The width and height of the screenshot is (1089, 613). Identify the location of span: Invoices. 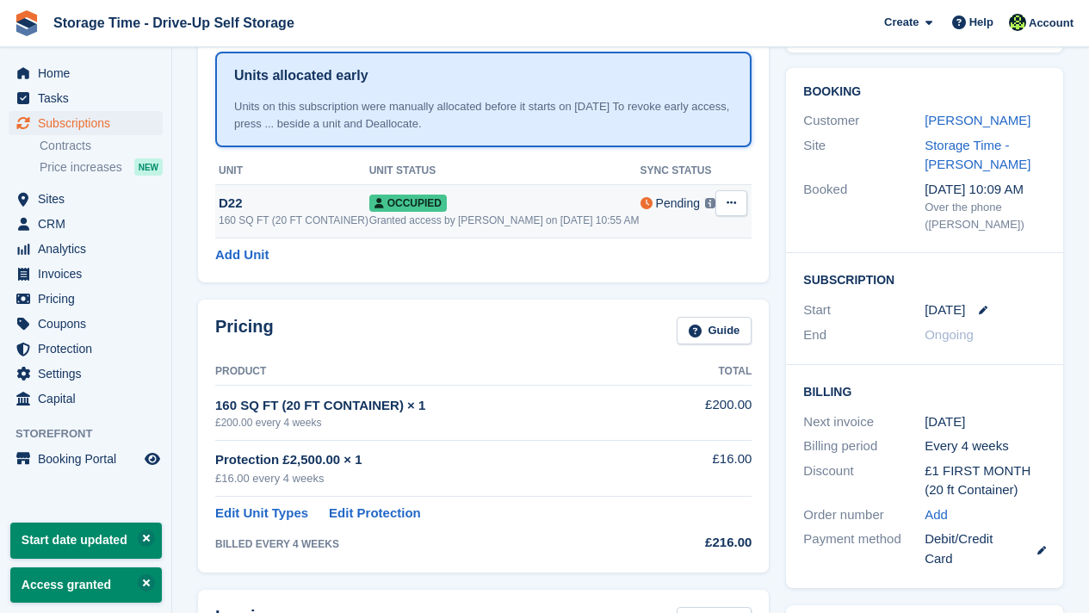
(90, 274).